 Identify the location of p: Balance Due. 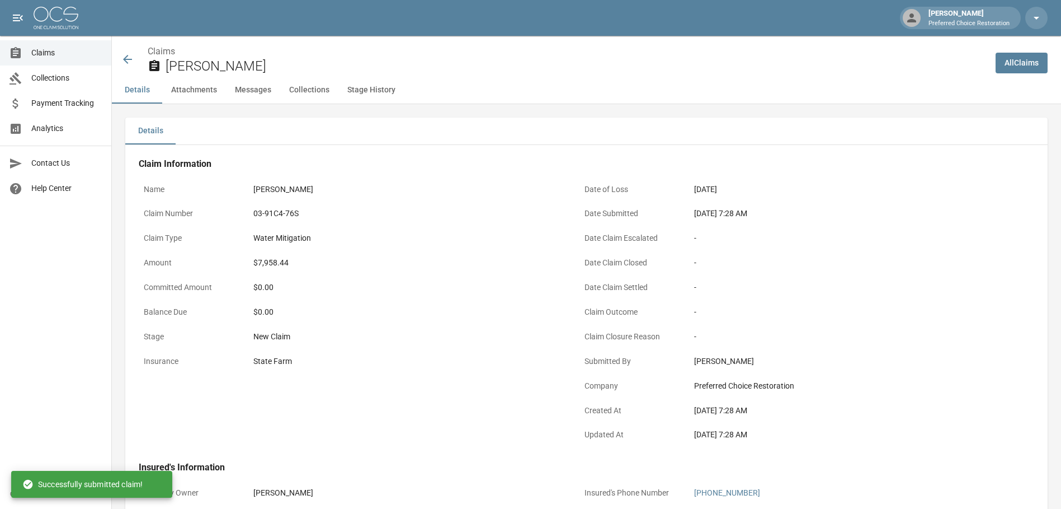
(189, 312).